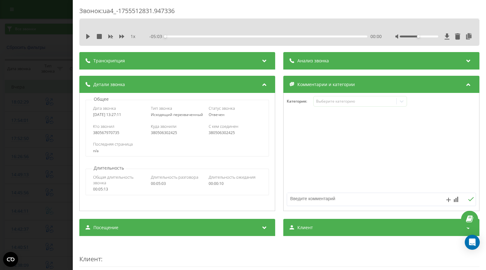 The height and width of the screenshot is (270, 486). Describe the element at coordinates (177, 115) in the screenshot. I see `span: Исходящий перехваченный` at that location.